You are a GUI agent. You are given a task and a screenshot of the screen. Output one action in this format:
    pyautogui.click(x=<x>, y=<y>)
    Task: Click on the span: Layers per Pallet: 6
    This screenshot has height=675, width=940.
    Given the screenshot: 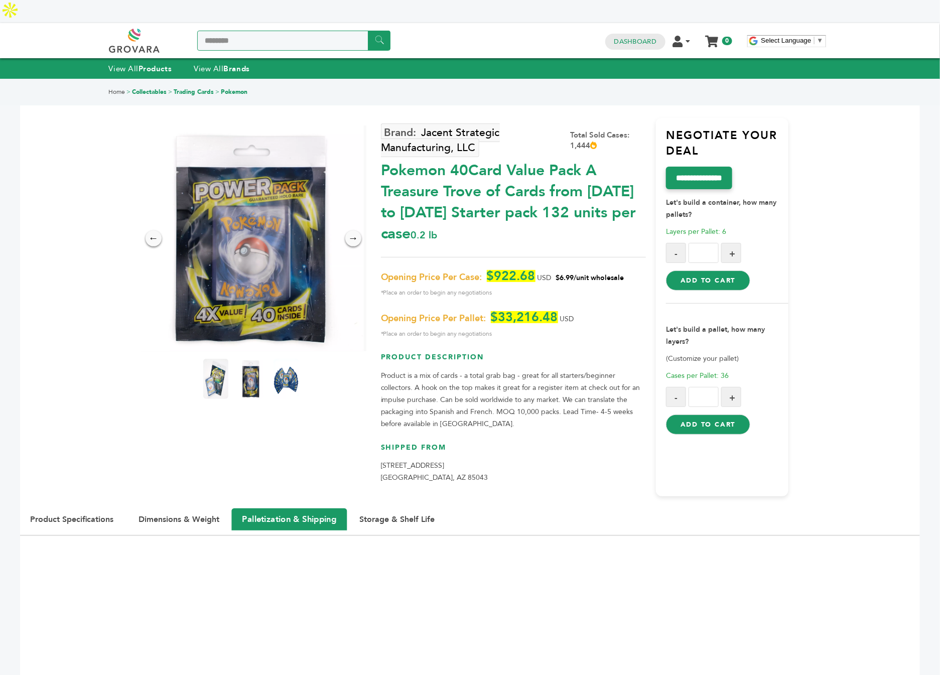 What is the action you would take?
    pyautogui.click(x=696, y=231)
    